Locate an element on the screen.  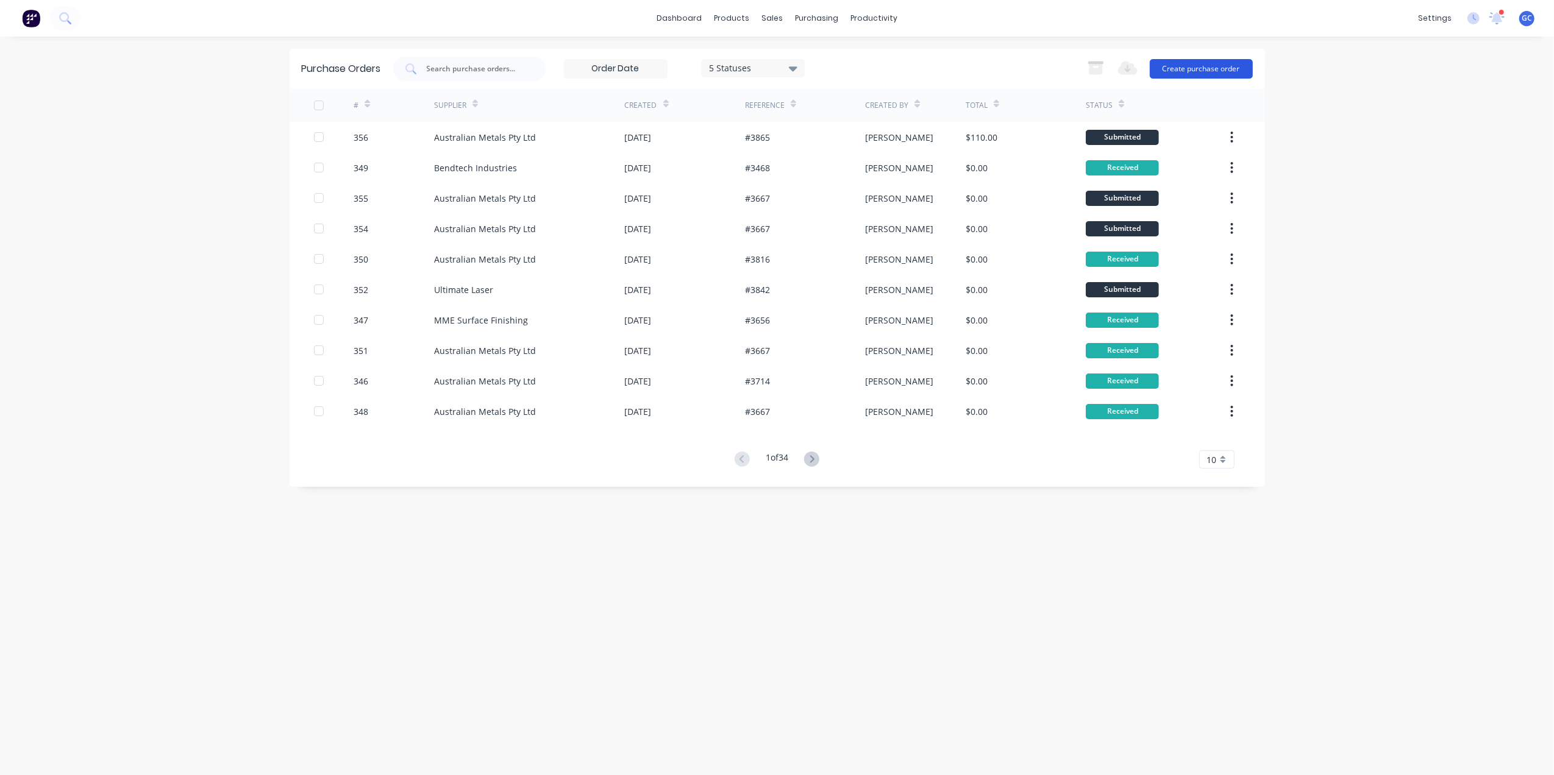
div: Reference is located at coordinates (764, 105).